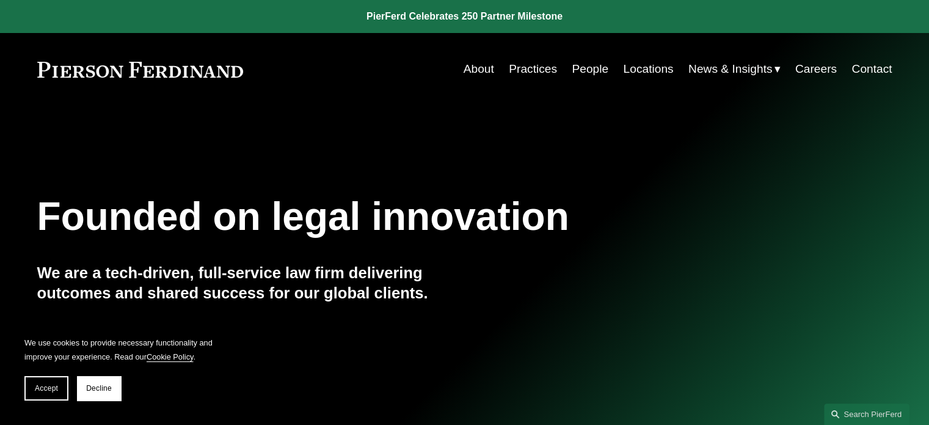 Image resolution: width=929 pixels, height=425 pixels. Describe the element at coordinates (46, 388) in the screenshot. I see `span: Accept` at that location.